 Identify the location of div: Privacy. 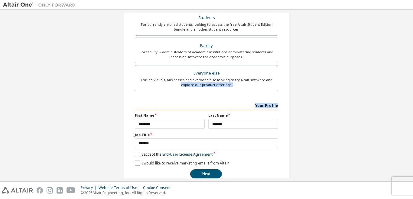
(90, 188).